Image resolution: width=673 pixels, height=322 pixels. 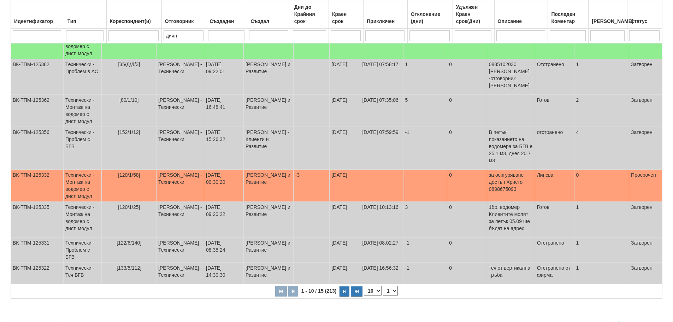 I want to click on th: Брой Файлове: No sort applied, activate to apply an ascending sort, so click(x=608, y=14).